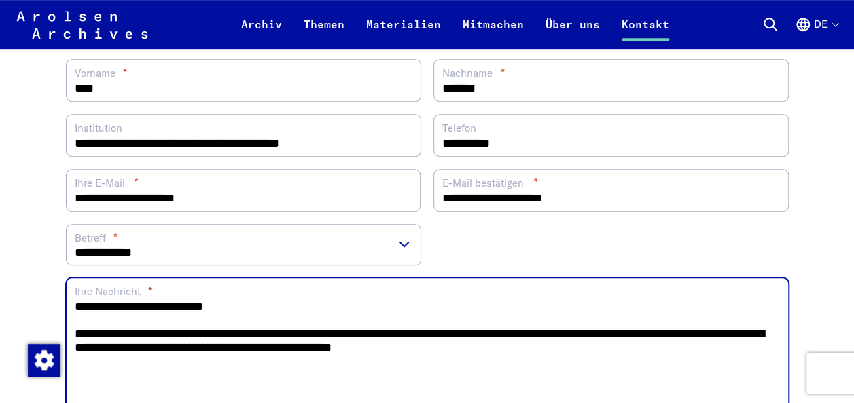 This screenshot has width=854, height=403. What do you see at coordinates (44, 361) in the screenshot?
I see `img: Zustimmung ändern` at bounding box center [44, 361].